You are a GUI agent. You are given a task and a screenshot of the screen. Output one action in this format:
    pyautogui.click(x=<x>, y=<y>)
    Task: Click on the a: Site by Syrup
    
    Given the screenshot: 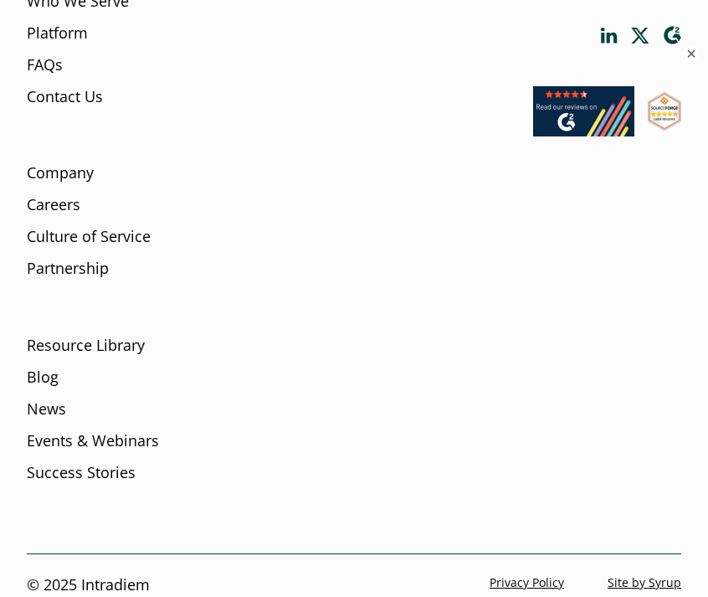 What is the action you would take?
    pyautogui.click(x=644, y=583)
    